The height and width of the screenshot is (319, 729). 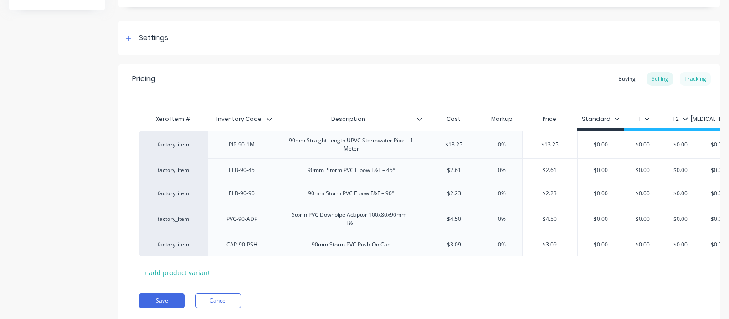 What do you see at coordinates (550, 119) in the screenshot?
I see `div: Price` at bounding box center [550, 119].